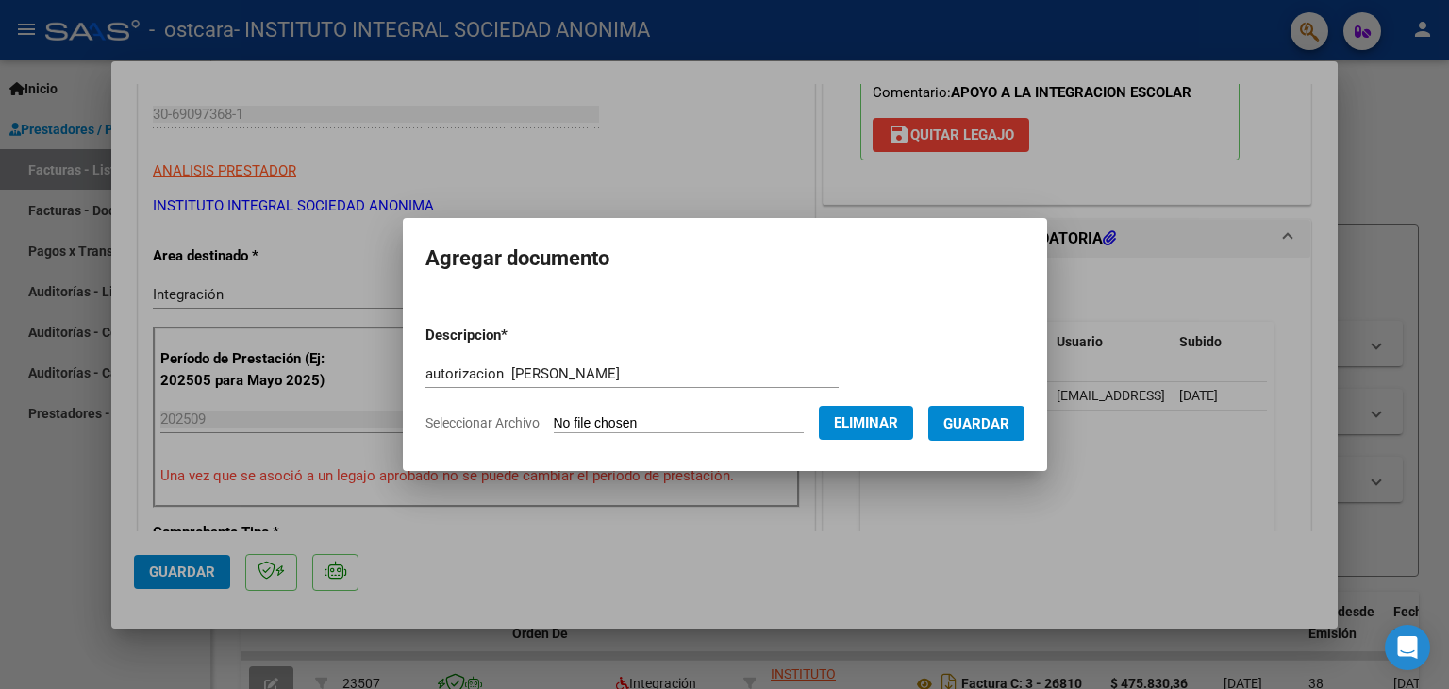  Describe the element at coordinates (482, 423) in the screenshot. I see `span: Seleccionar Archivo` at that location.